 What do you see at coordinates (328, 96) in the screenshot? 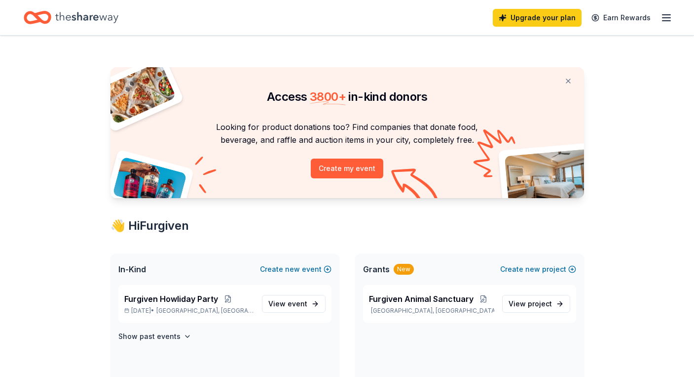
I see `span: 3800 +` at bounding box center [328, 96].